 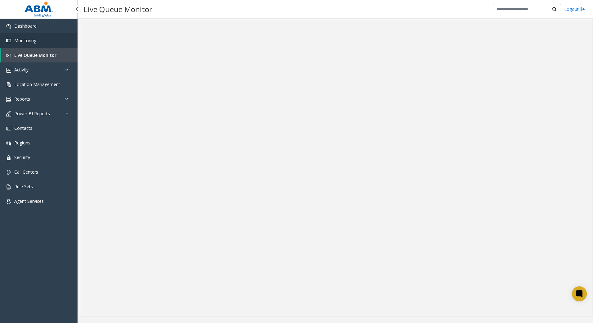 What do you see at coordinates (21, 69) in the screenshot?
I see `span: Activity` at bounding box center [21, 69].